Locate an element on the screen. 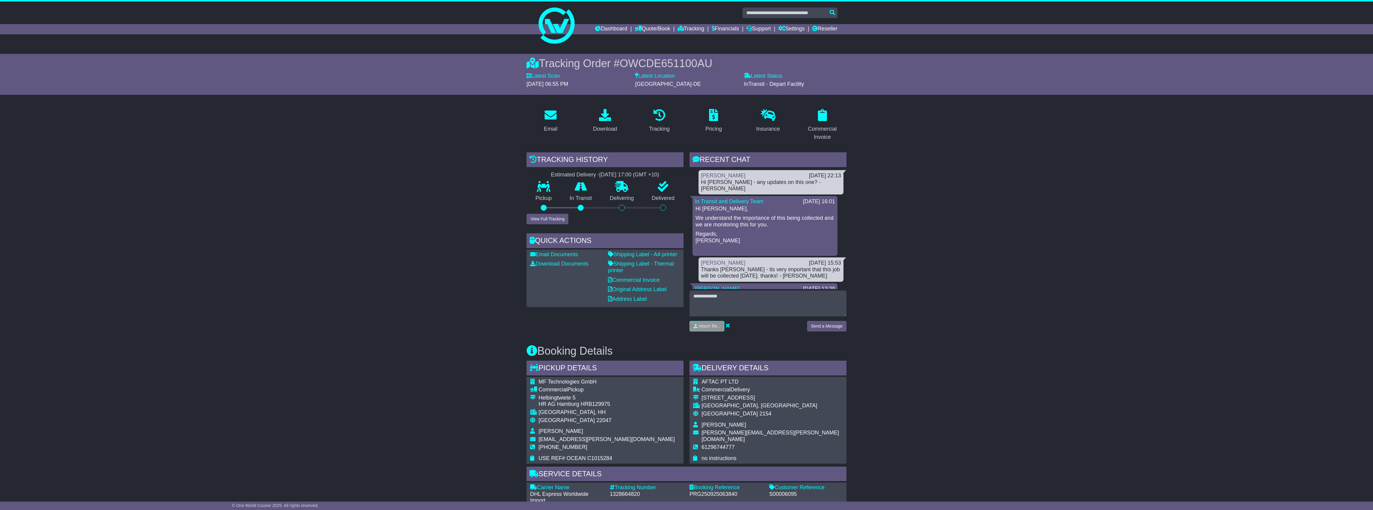 The height and width of the screenshot is (510, 1373). div: Pickup is located at coordinates (607, 390).